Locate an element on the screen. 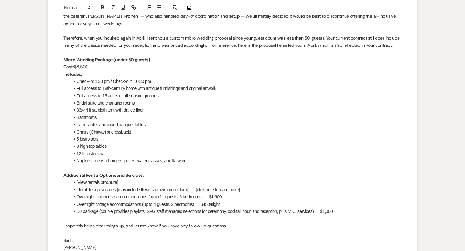 The height and width of the screenshot is (251, 465). strong: Cost: is located at coordinates (68, 67).